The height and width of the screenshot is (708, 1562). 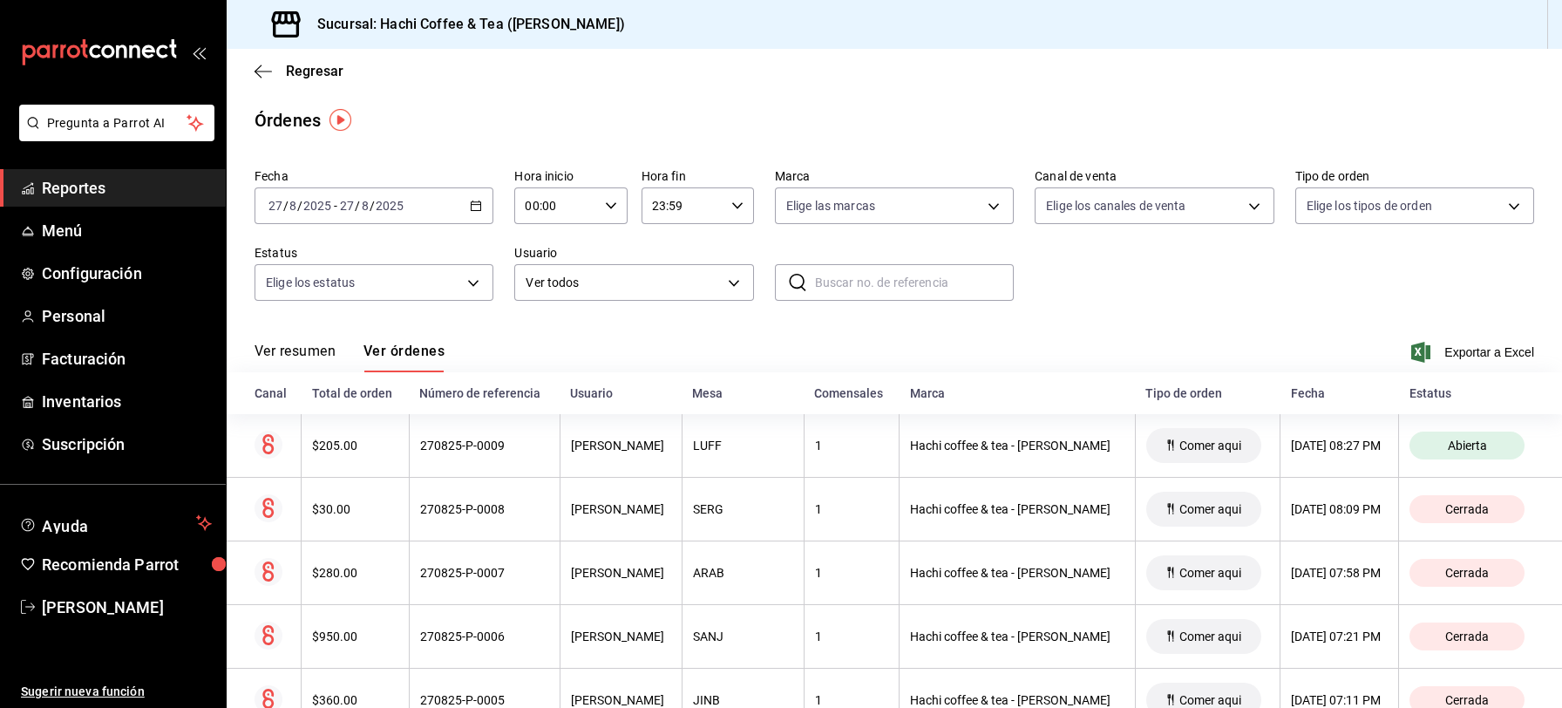 I want to click on span: Elige las marcas, so click(x=831, y=206).